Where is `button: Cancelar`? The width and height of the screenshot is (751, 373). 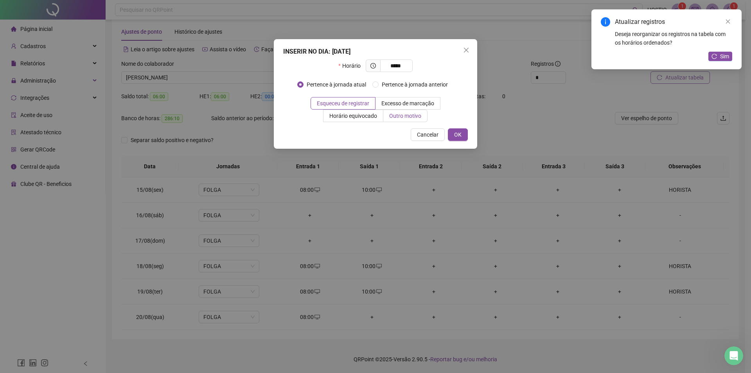
button: Cancelar is located at coordinates (427, 134).